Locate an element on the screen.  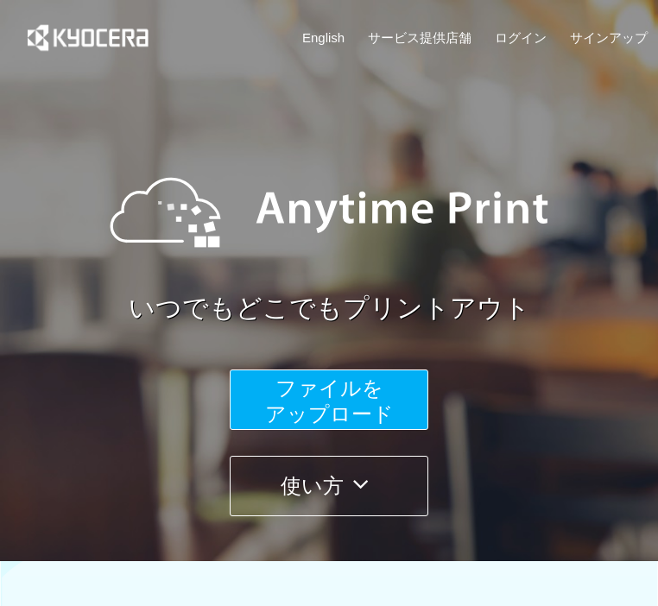
a: English is located at coordinates (323, 37).